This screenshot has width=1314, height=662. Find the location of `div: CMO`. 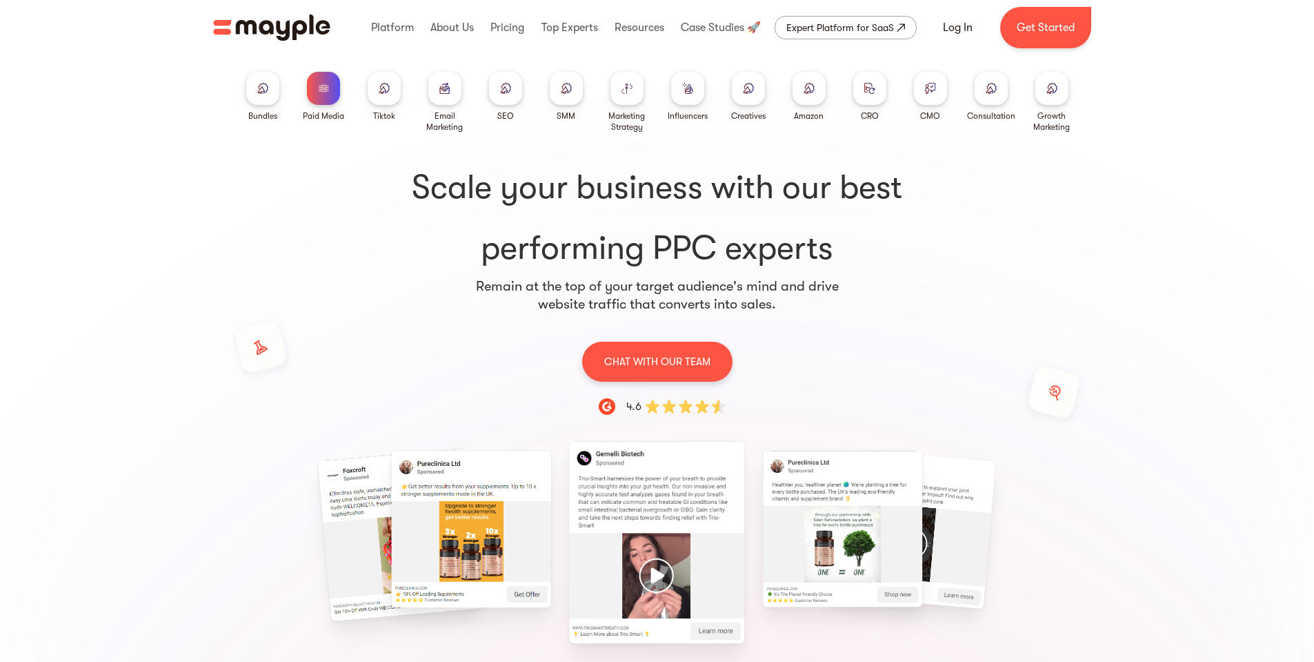

div: CMO is located at coordinates (930, 116).